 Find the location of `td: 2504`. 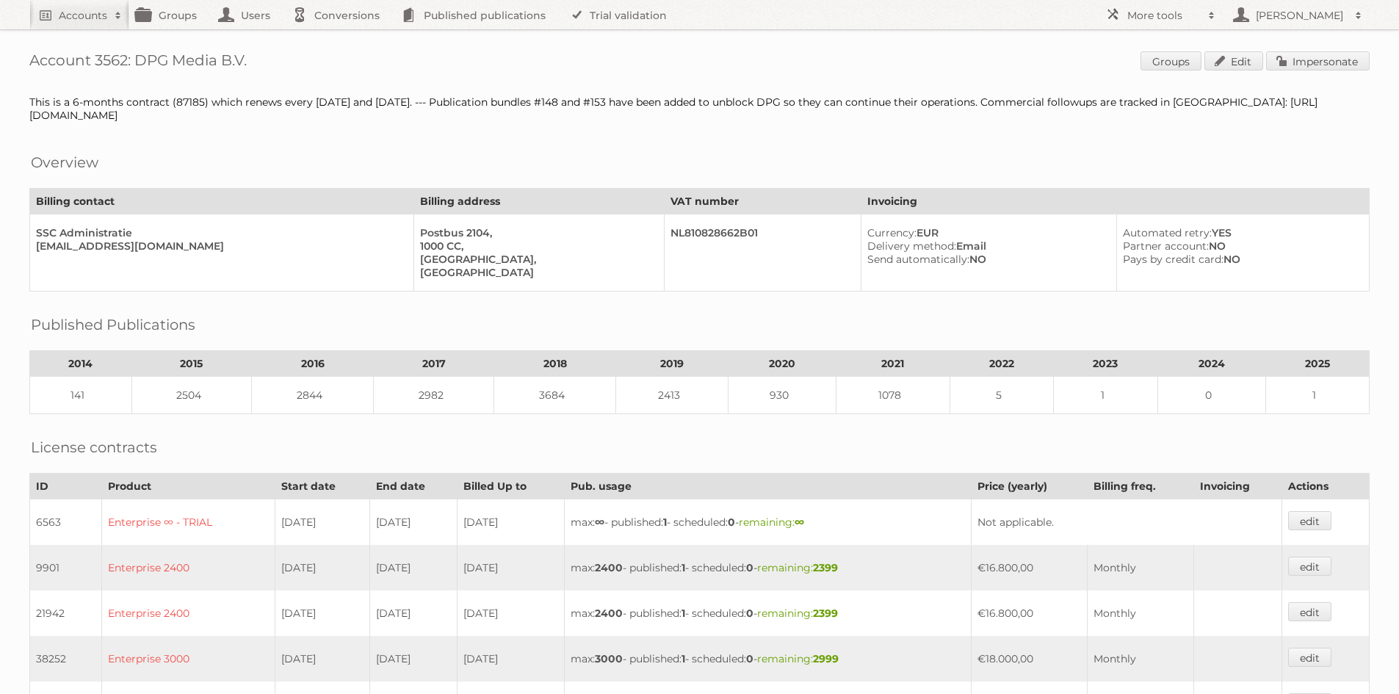

td: 2504 is located at coordinates (192, 395).